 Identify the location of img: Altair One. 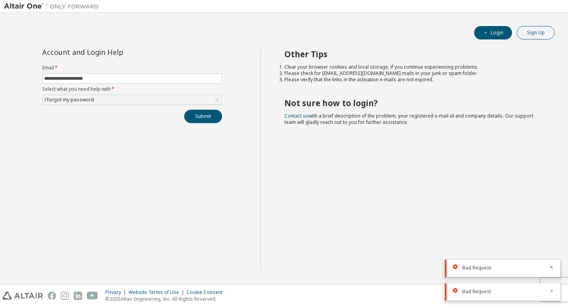
(53, 6).